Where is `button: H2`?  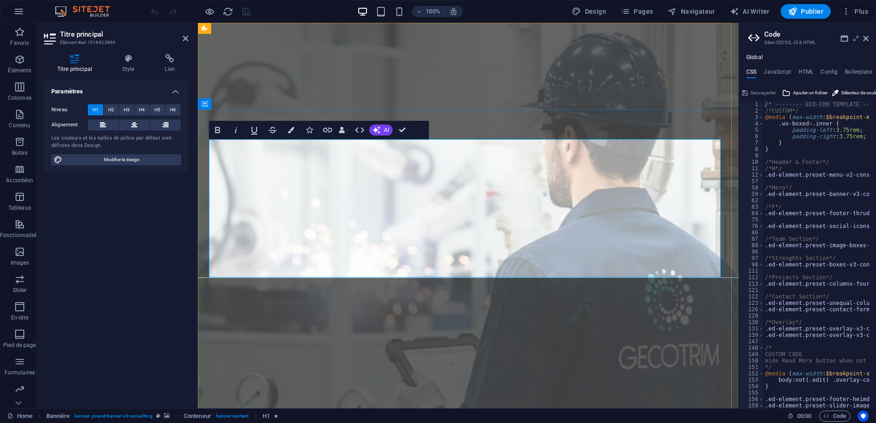 button: H2 is located at coordinates (111, 110).